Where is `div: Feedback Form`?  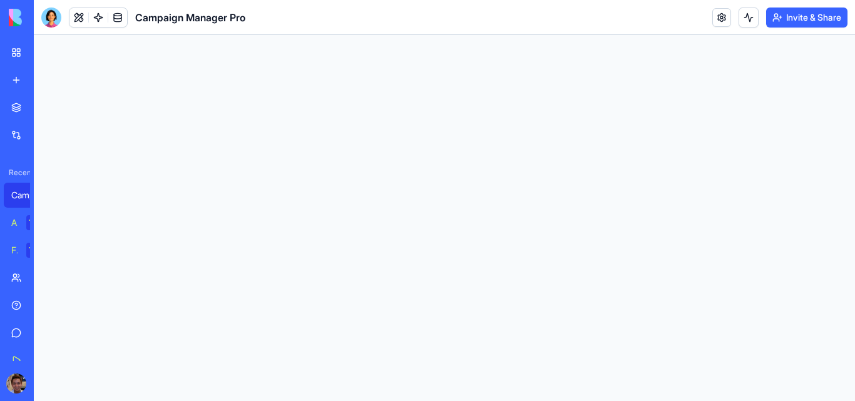
div: Feedback Form is located at coordinates (14, 250).